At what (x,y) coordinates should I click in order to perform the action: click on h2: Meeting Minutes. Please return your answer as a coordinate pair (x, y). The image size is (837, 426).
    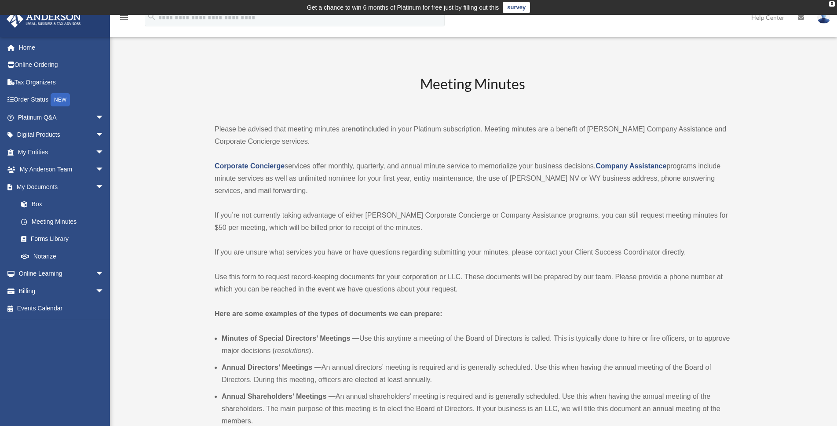
    Looking at the image, I should click on (472, 92).